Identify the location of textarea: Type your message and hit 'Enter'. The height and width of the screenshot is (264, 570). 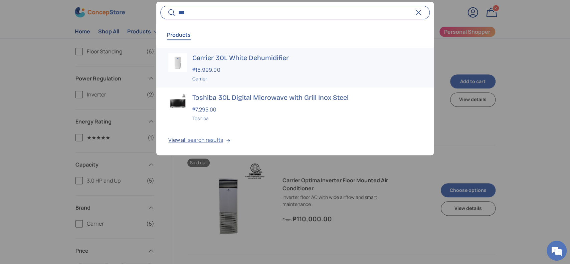
(65, 194).